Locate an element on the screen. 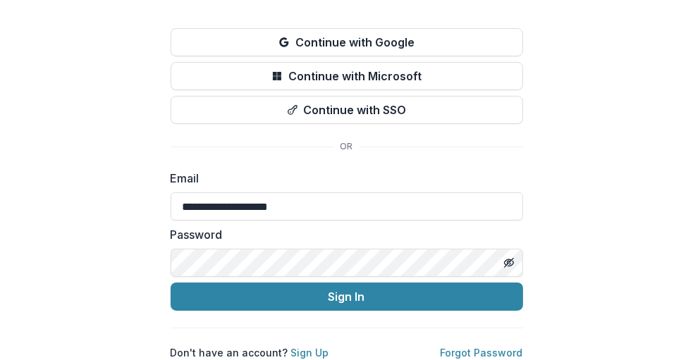 Image resolution: width=693 pixels, height=360 pixels. button: Continue with Microsoft is located at coordinates (347, 76).